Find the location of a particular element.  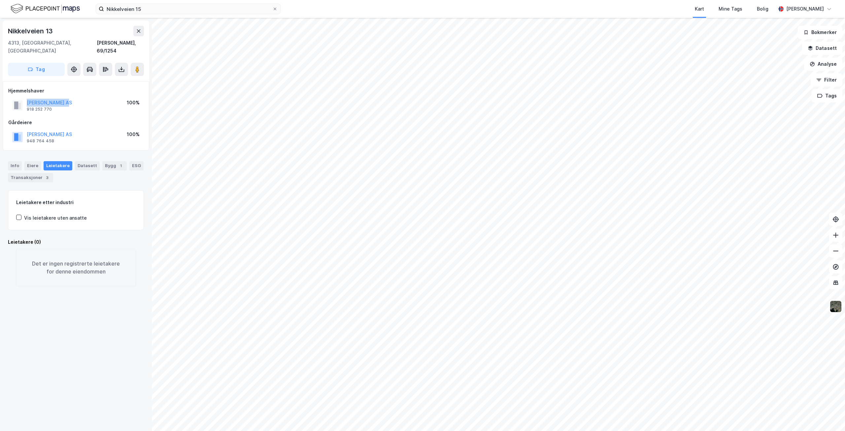

div: Det er ingen registrerte leietakere for denne eiendommen is located at coordinates (76, 267).